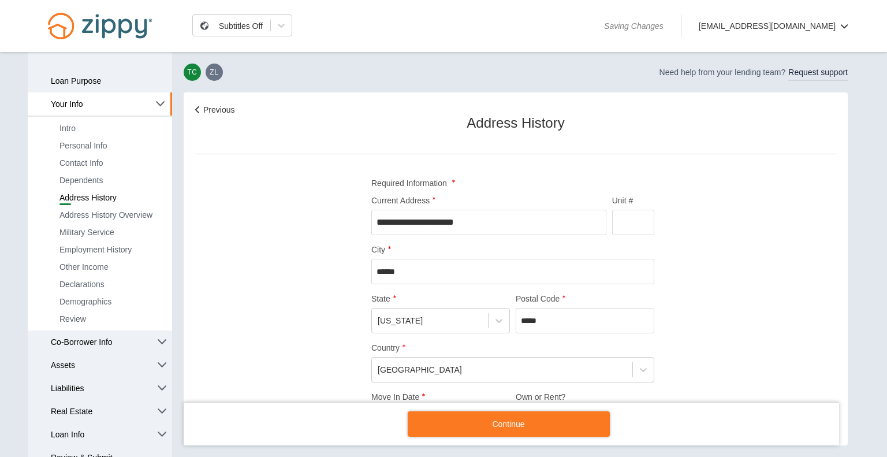 The height and width of the screenshot is (457, 887). I want to click on a: Start the other income section, so click(100, 267).